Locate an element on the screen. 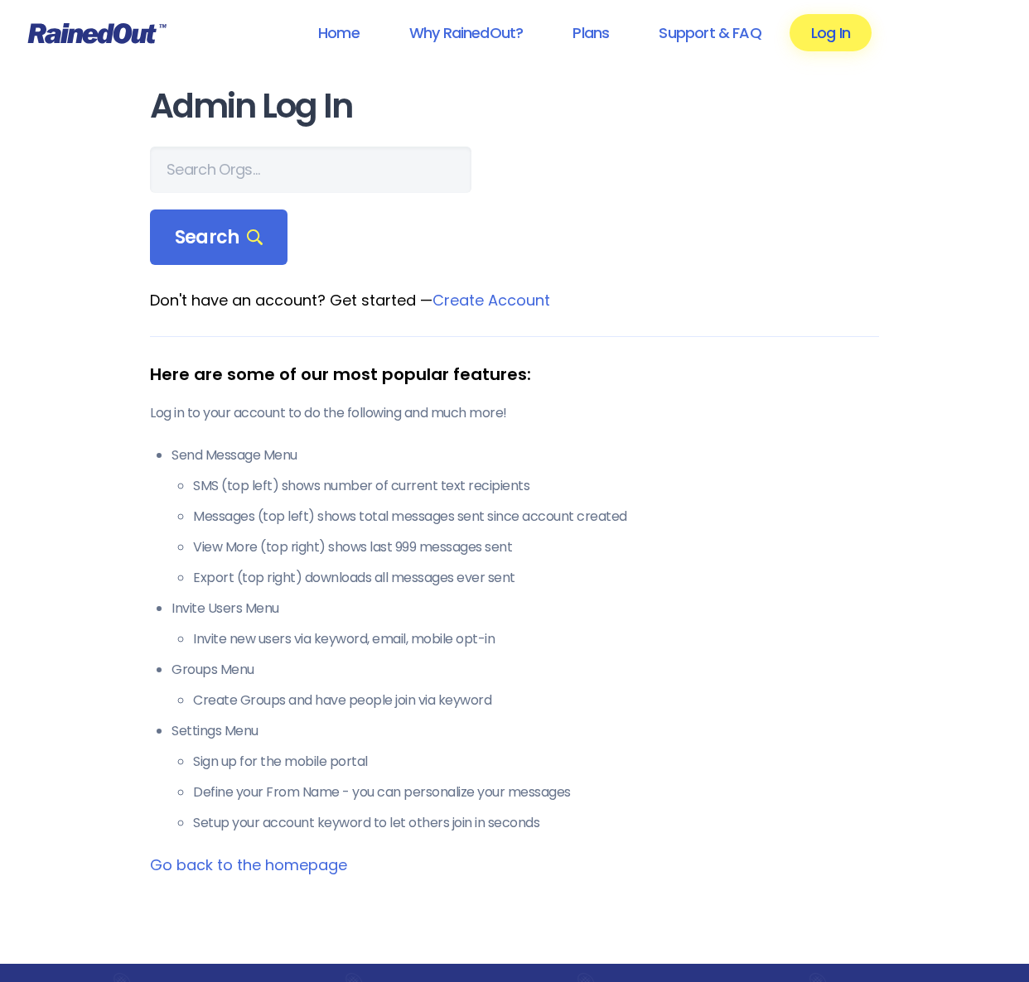  a: Go back to the homepage is located at coordinates (248, 865).